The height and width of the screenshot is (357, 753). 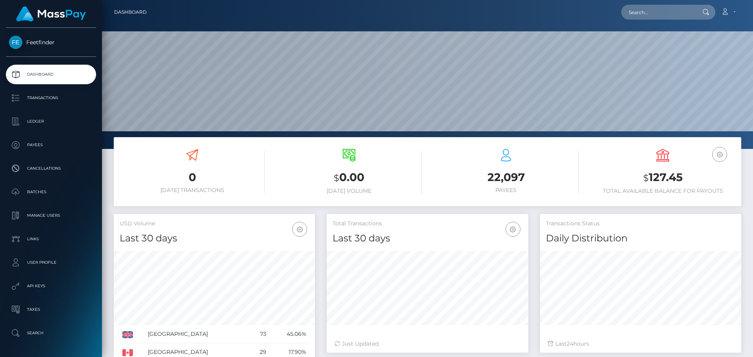 What do you see at coordinates (51, 145) in the screenshot?
I see `a: Payees` at bounding box center [51, 145].